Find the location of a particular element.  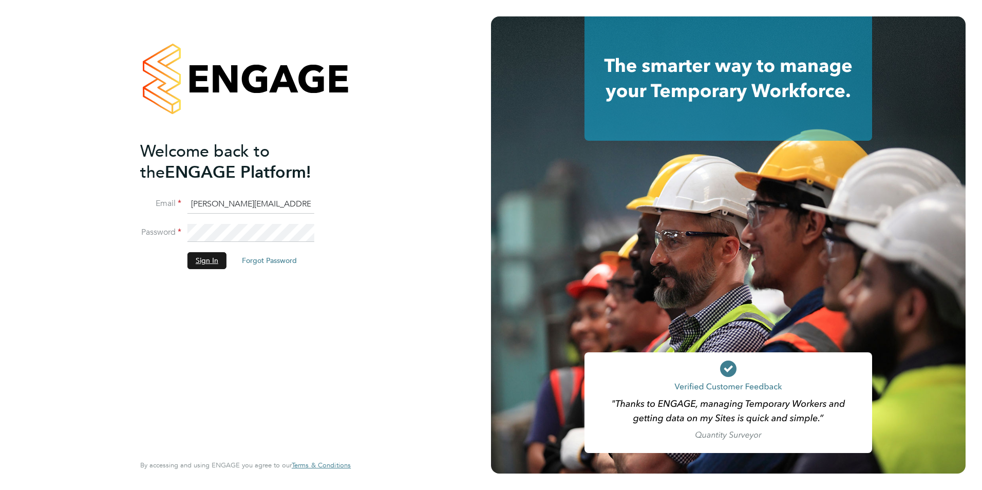

span: Terms & Conditions is located at coordinates (321, 465).